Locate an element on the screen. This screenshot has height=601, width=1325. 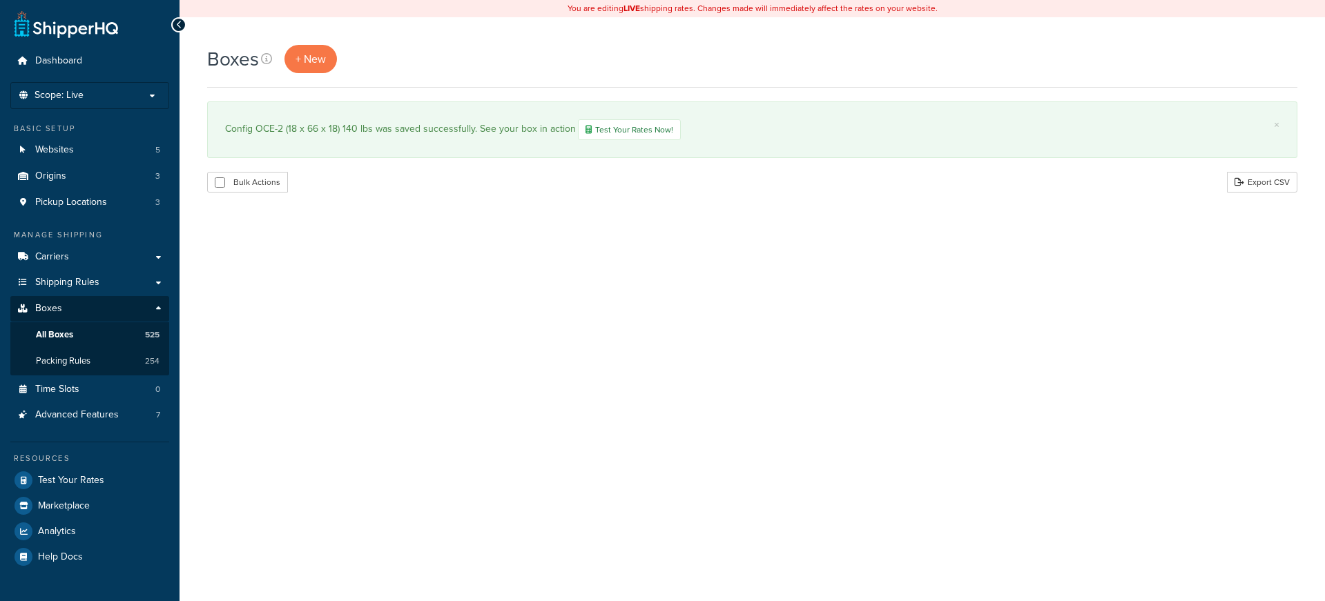
span: + New is located at coordinates (311, 59).